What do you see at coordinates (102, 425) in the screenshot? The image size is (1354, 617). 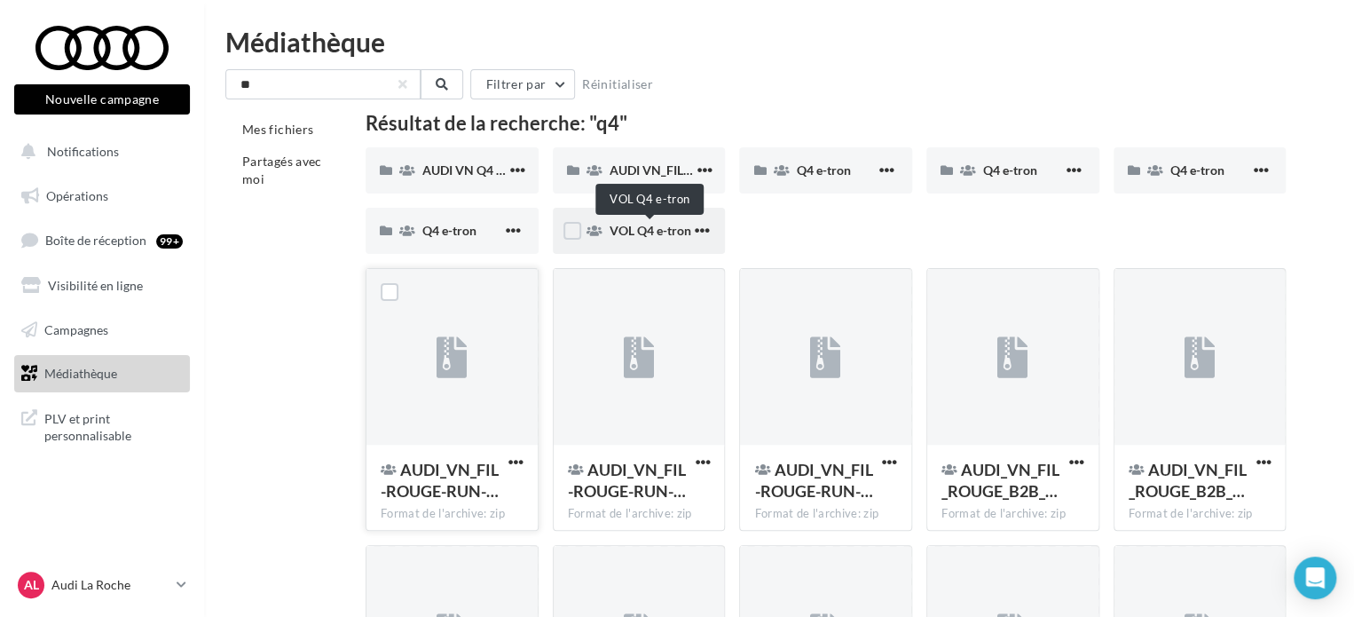 I see `a: PLV et print personnalisable` at bounding box center [102, 425].